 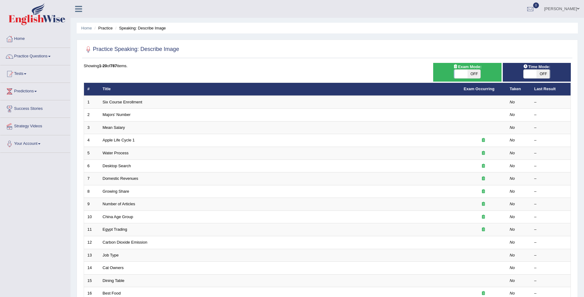 What do you see at coordinates (518, 89) in the screenshot?
I see `th: Taken` at bounding box center [518, 89].